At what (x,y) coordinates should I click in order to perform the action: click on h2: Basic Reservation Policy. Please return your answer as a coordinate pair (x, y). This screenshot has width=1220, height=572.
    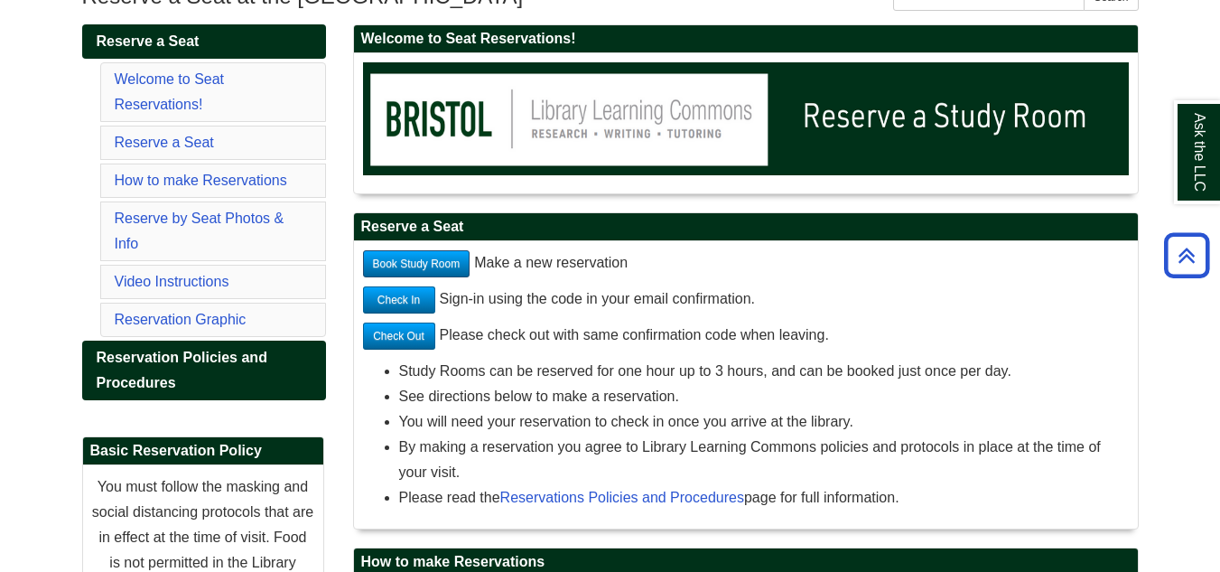
    Looking at the image, I should click on (203, 451).